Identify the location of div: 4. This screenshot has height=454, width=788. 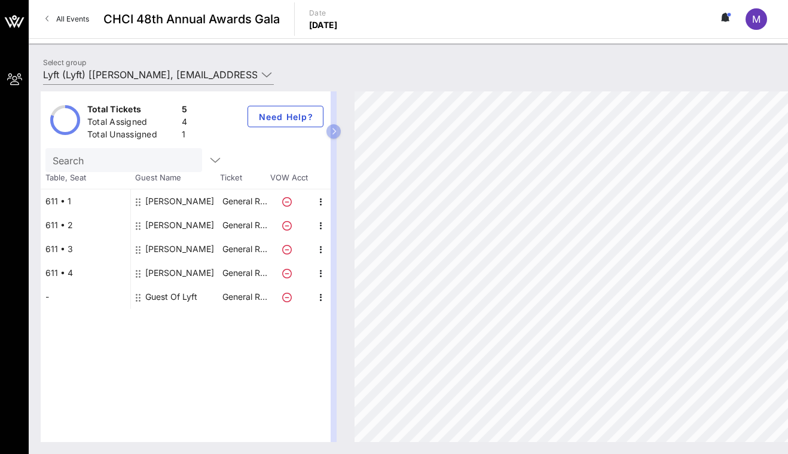
(184, 123).